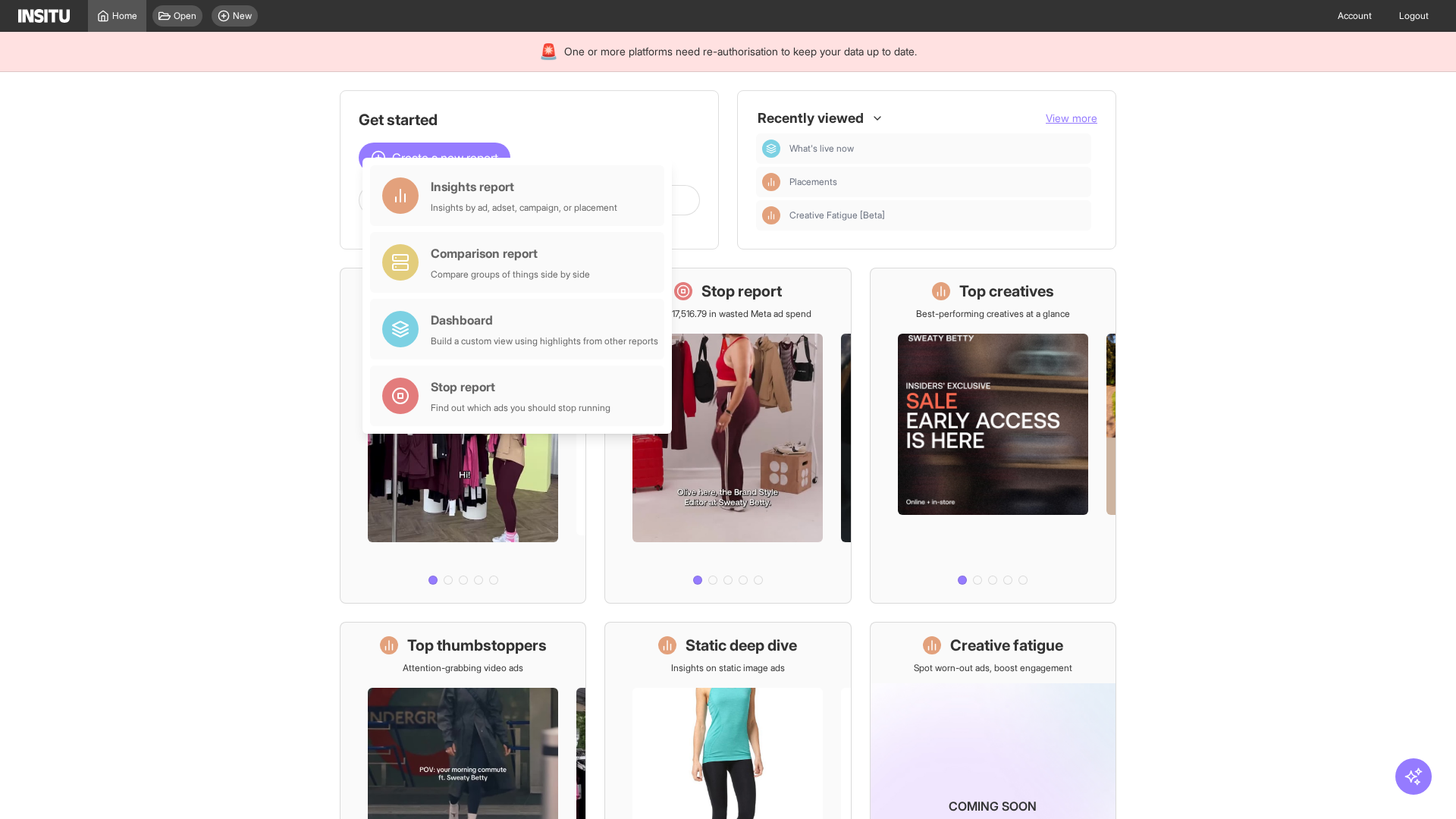 This screenshot has width=1456, height=819. Describe the element at coordinates (742, 291) in the screenshot. I see `h1: Stop report` at that location.